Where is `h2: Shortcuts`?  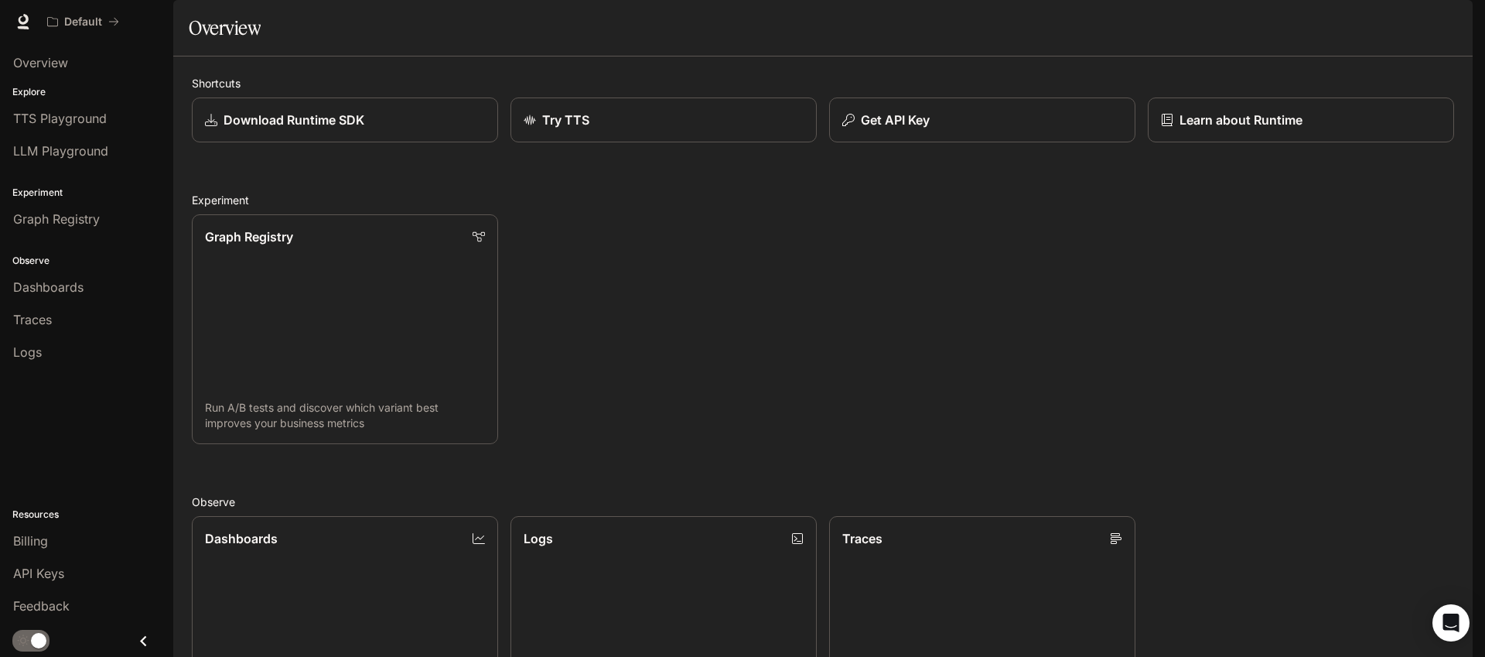
h2: Shortcuts is located at coordinates (823, 83).